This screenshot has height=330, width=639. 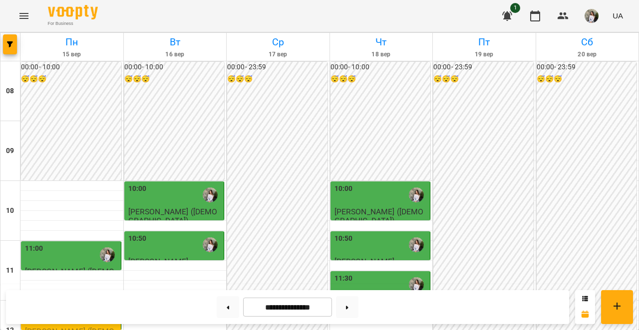 I want to click on button: Menu, so click(x=24, y=16).